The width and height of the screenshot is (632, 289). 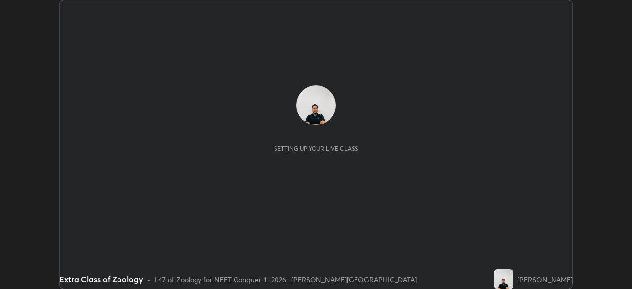 What do you see at coordinates (101, 279) in the screenshot?
I see `div: Extra Class of Zoology` at bounding box center [101, 279].